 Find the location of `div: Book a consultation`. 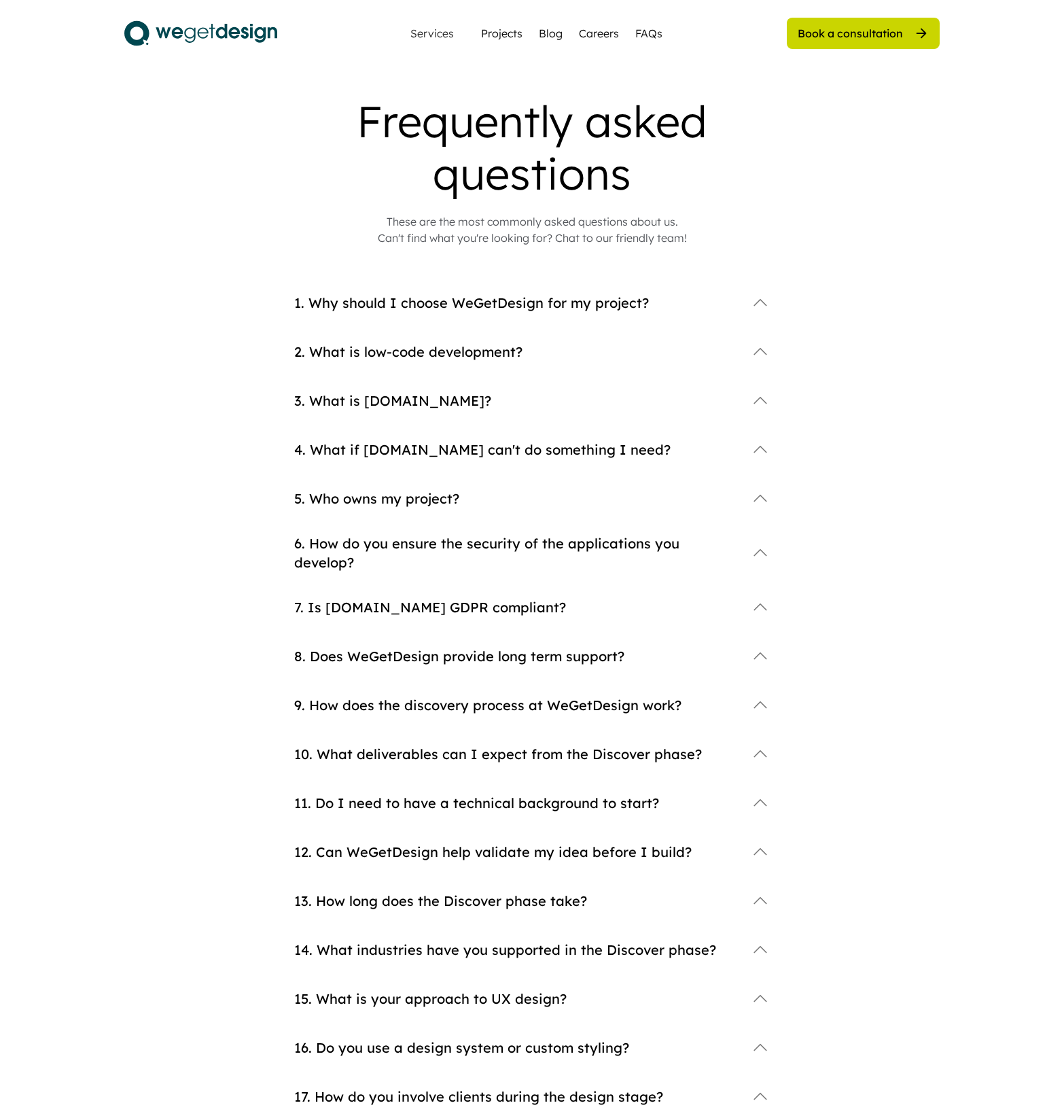

div: Book a consultation is located at coordinates (850, 34).